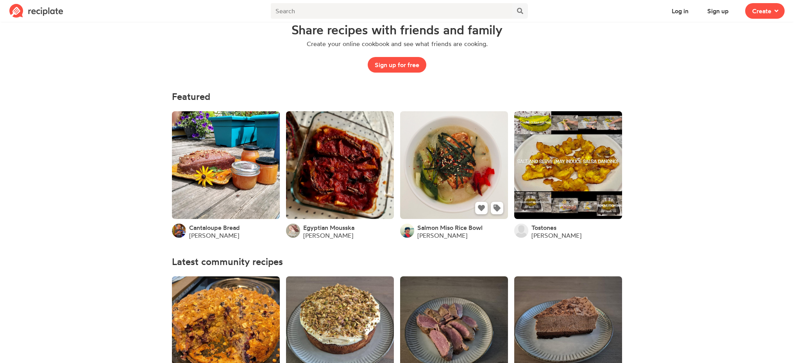  Describe the element at coordinates (765, 11) in the screenshot. I see `button: Create` at that location.